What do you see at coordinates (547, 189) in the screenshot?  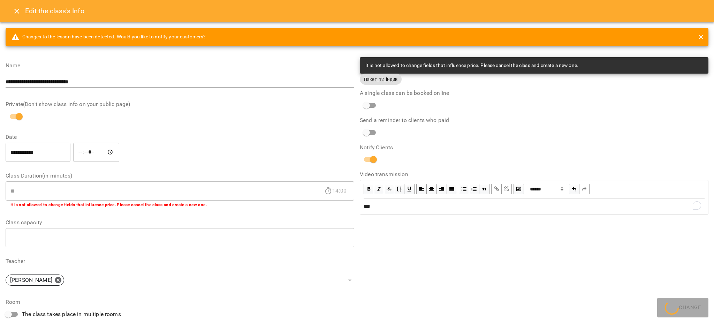 I see `span: Normal` at bounding box center [547, 189].